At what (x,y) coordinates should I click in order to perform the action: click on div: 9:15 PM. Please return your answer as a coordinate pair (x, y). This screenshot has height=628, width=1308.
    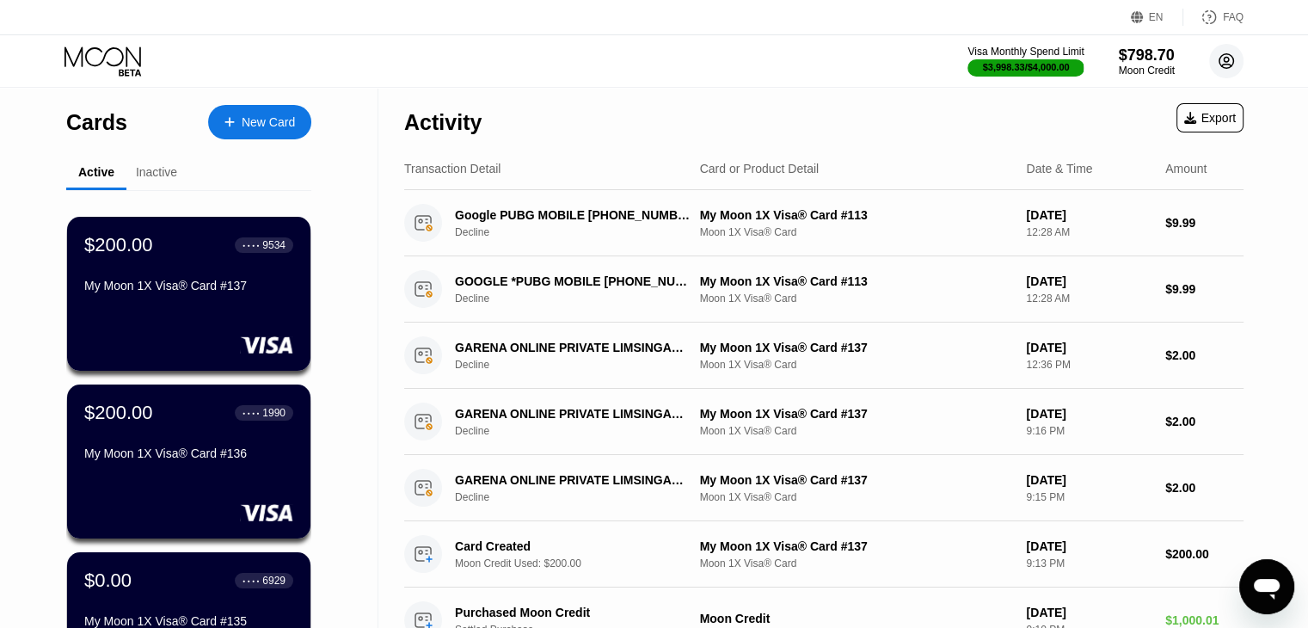
    Looking at the image, I should click on (1088, 497).